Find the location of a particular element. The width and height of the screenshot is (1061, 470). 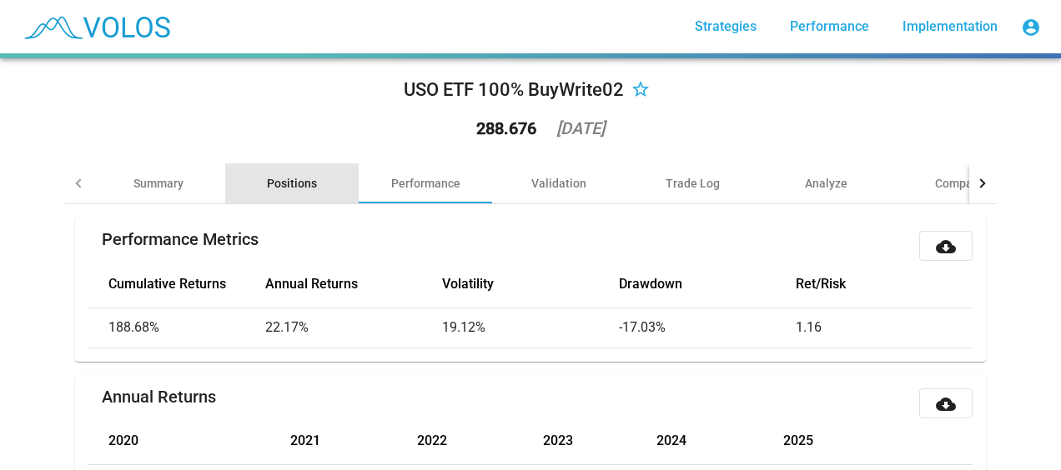

th: Ret/Risk is located at coordinates (884, 284).